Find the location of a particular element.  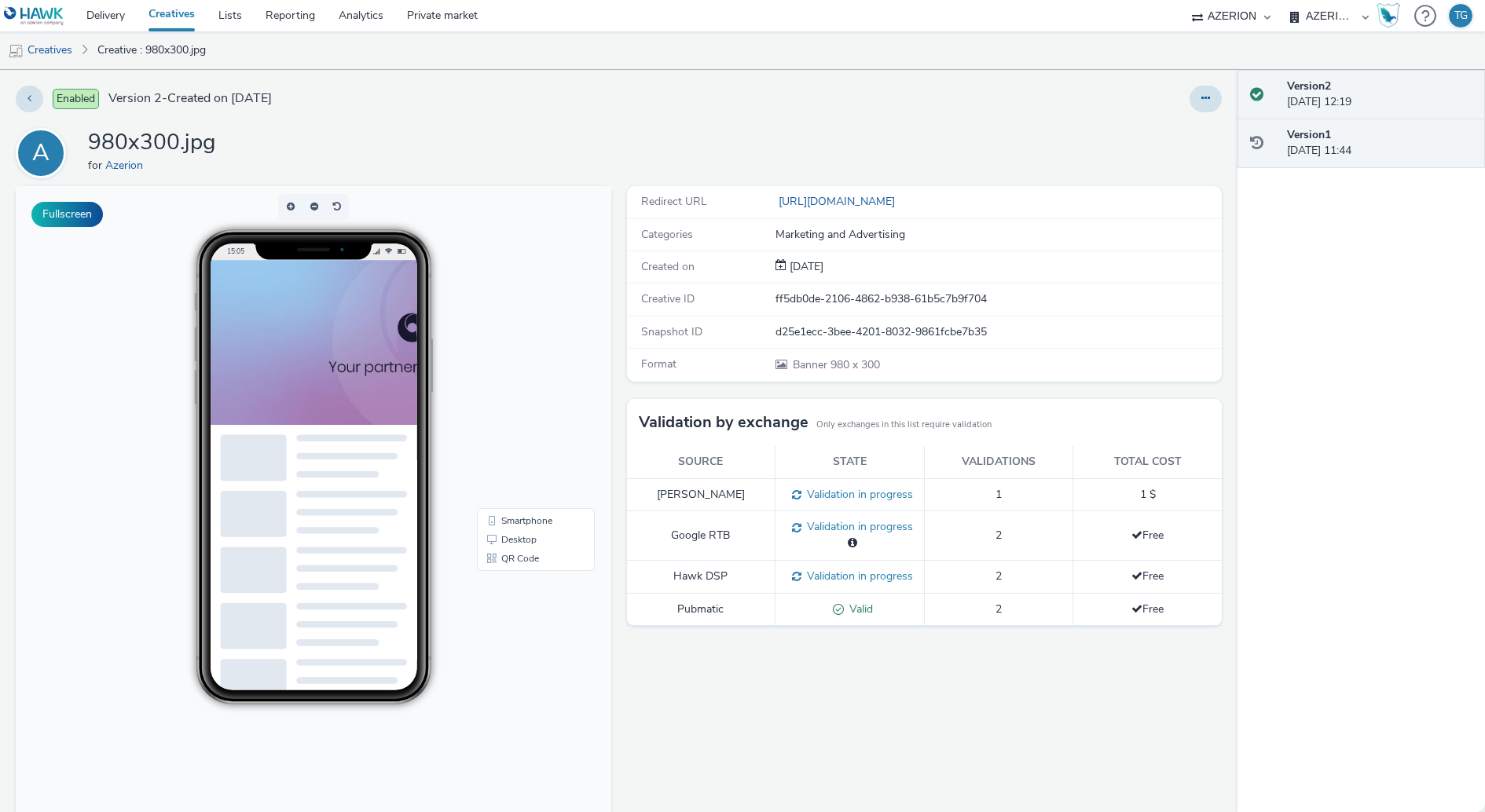

strong: Version 1 is located at coordinates (1309, 134).